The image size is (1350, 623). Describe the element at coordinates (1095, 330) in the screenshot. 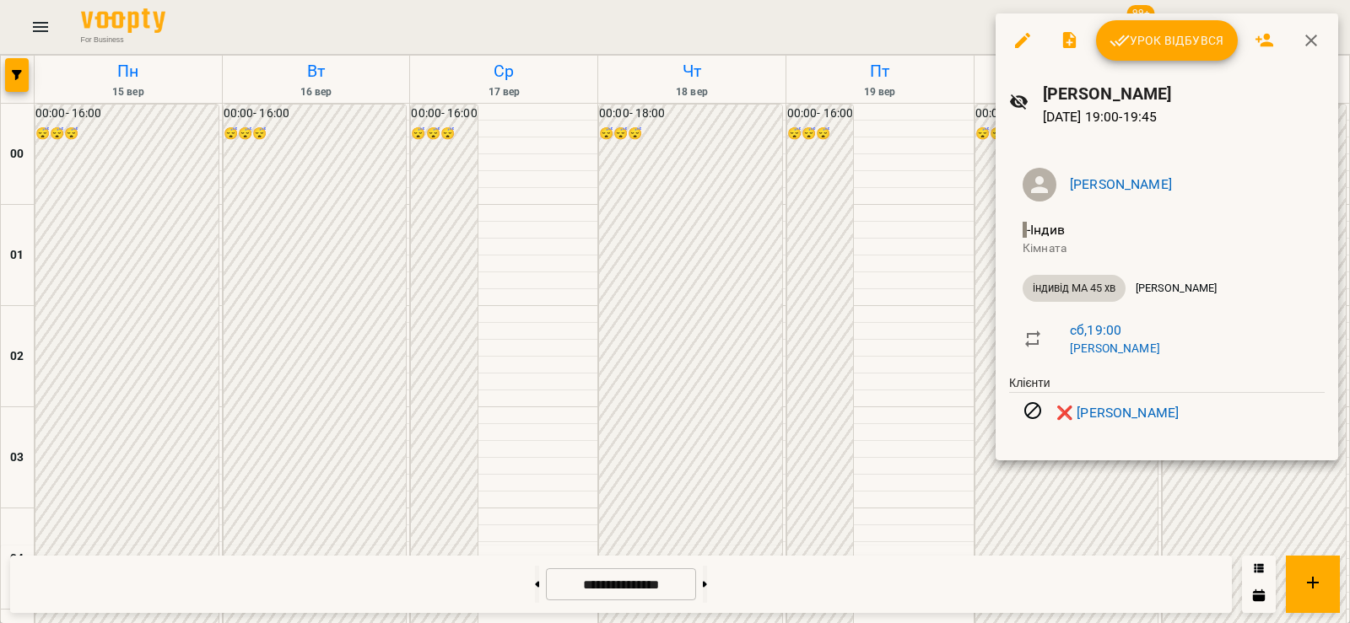

I see `a: сб , 19:00` at that location.